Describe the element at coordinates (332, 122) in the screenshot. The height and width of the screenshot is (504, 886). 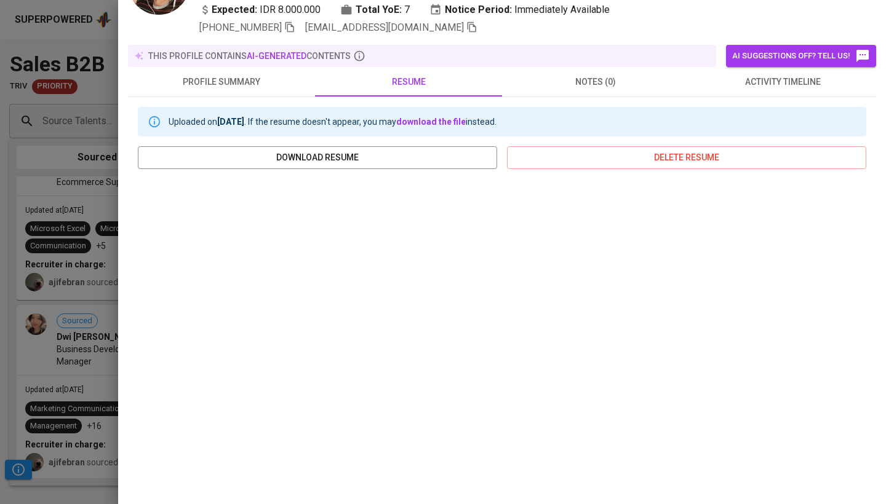
I see `div: Uploaded on . If the resume doesn't appear, you may instead.` at that location.